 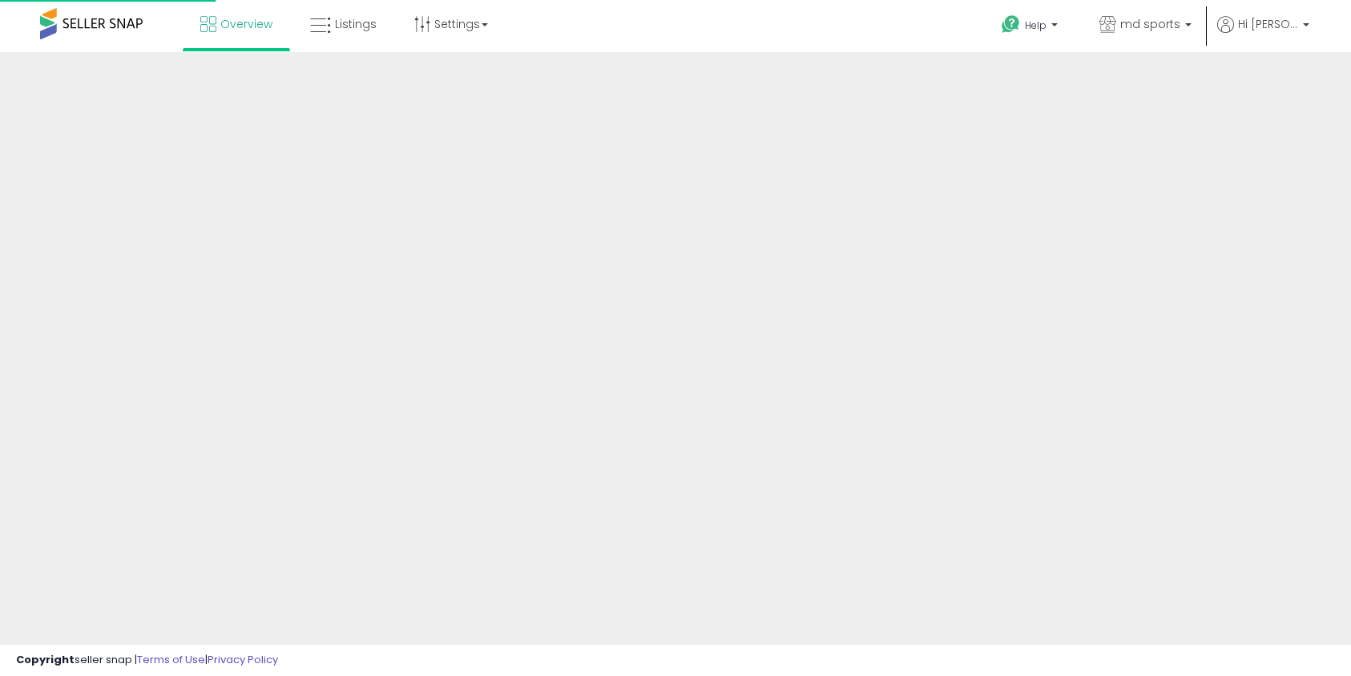 What do you see at coordinates (45, 659) in the screenshot?
I see `strong: Copyright` at bounding box center [45, 659].